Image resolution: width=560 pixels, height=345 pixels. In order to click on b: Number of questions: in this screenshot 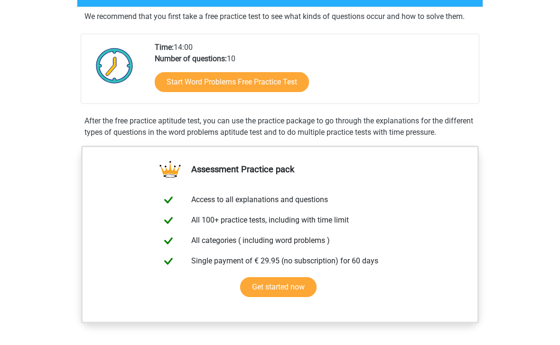, I will do `click(191, 59)`.